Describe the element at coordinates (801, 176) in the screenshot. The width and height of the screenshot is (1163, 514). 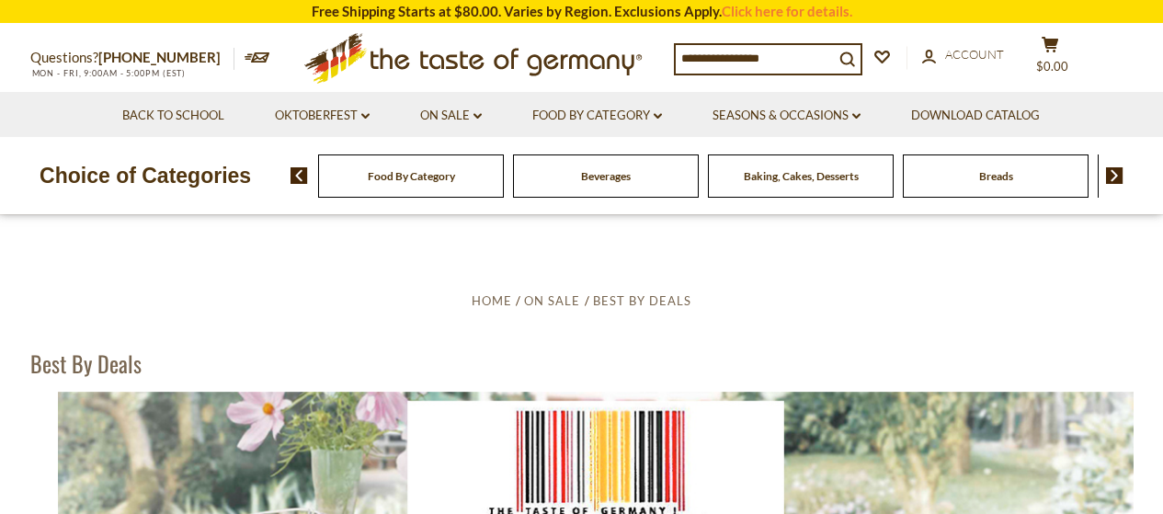
I see `a: Baking, Cakes, Desserts` at that location.